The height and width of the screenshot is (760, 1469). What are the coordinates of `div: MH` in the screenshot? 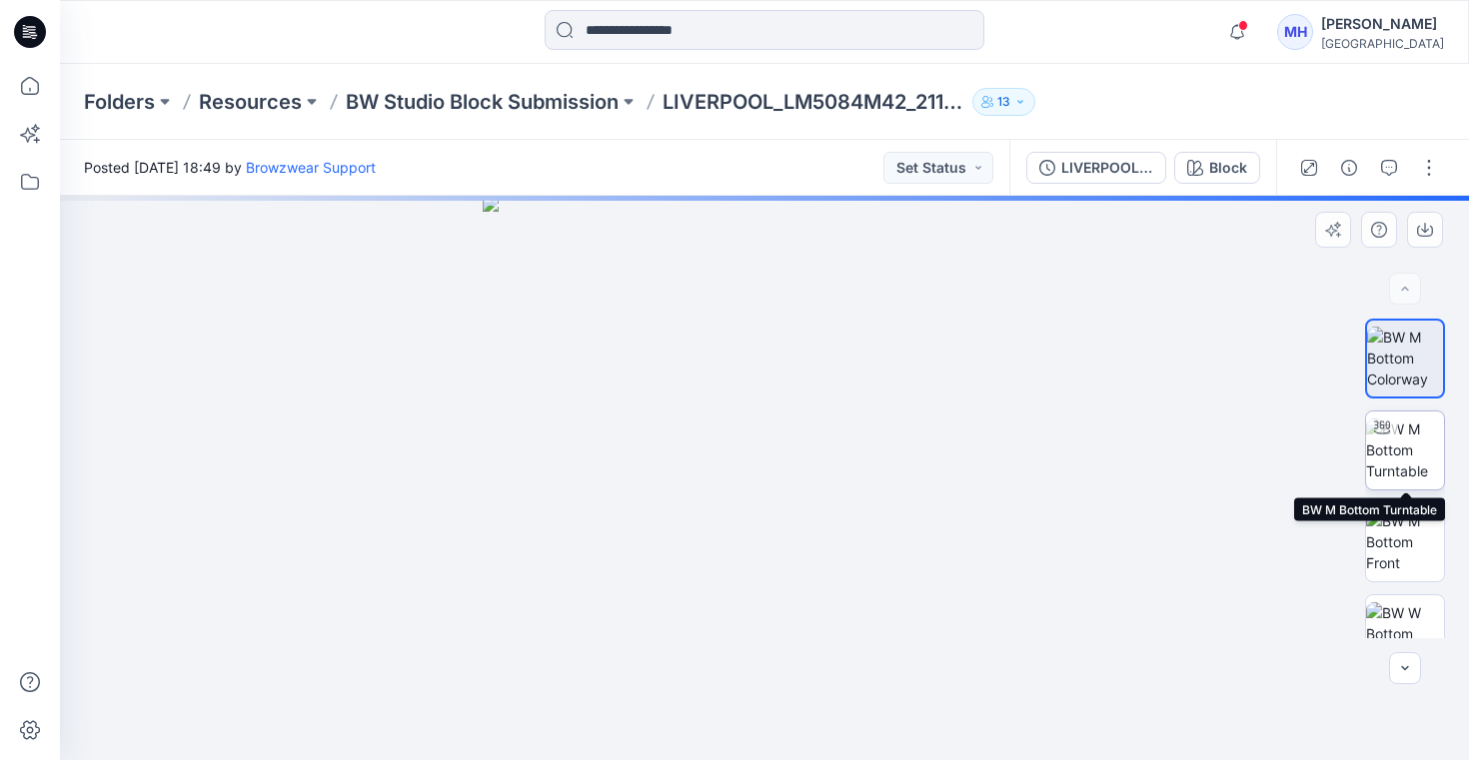 It's located at (1295, 32).